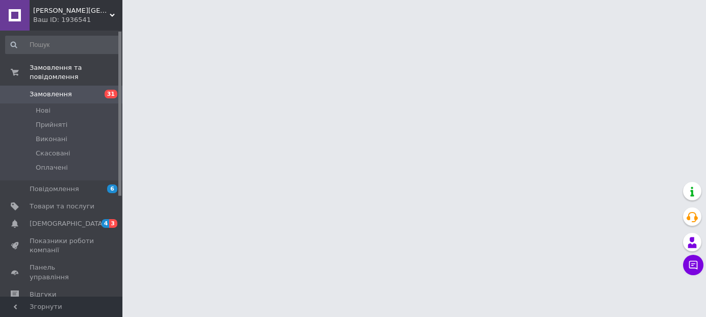  I want to click on span: 4, so click(106, 223).